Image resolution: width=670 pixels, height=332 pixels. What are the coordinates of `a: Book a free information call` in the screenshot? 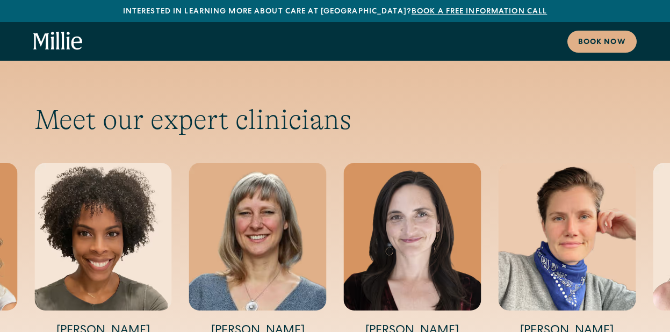 It's located at (479, 12).